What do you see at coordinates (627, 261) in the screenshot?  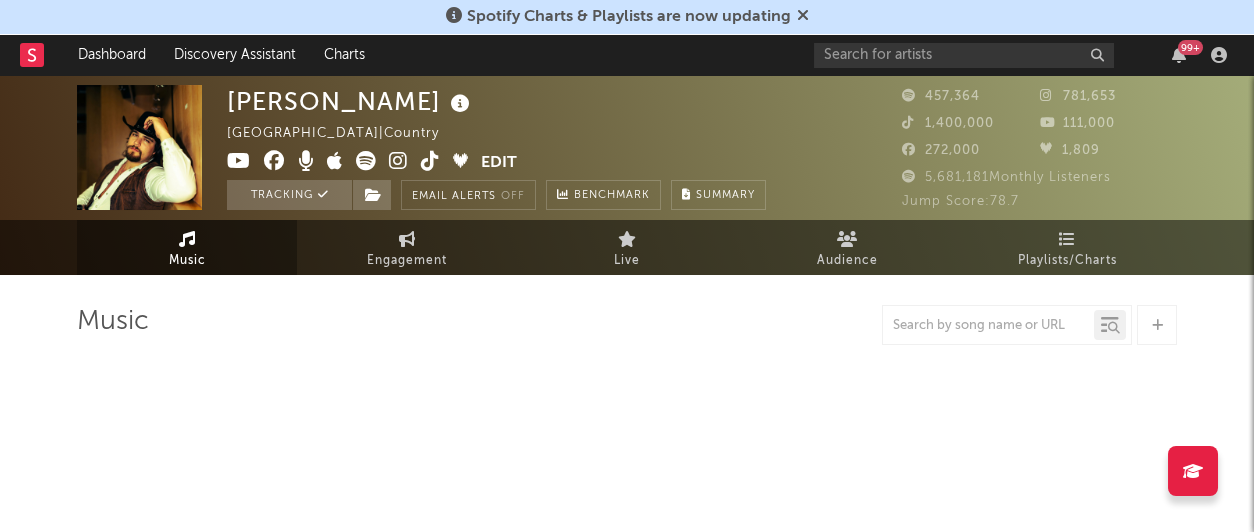 I see `span: Live` at bounding box center [627, 261].